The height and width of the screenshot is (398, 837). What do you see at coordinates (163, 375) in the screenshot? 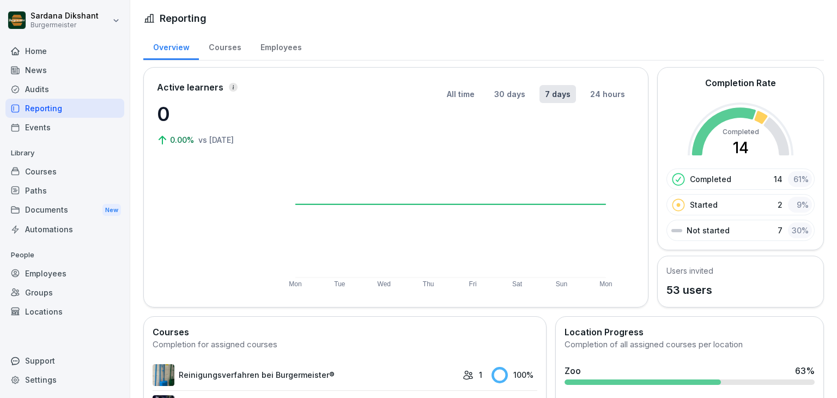
I see `img: koo5icv7lj8zr1vdtkxmkv8m.png` at bounding box center [163, 375].